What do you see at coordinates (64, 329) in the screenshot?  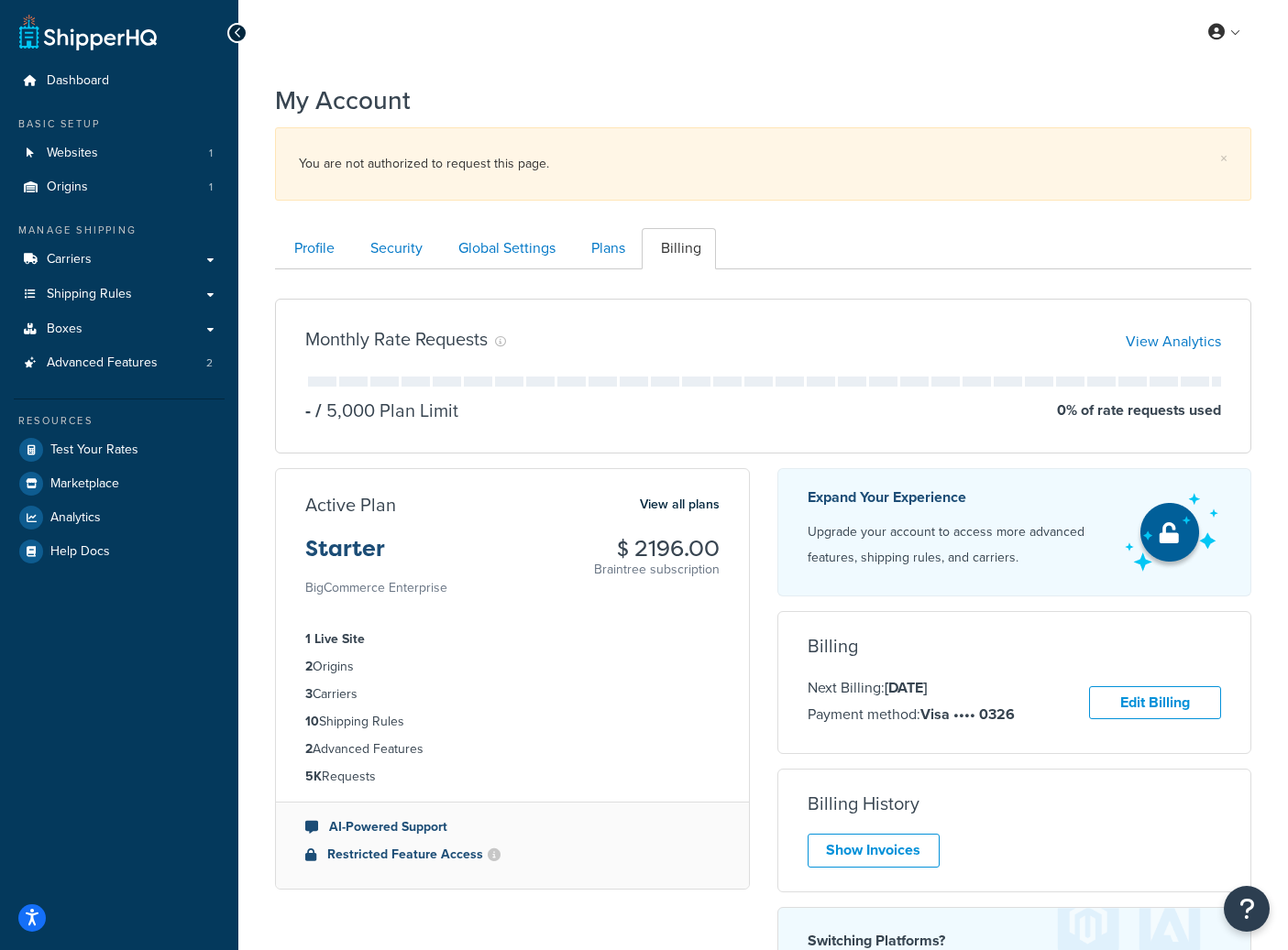 I see `span: Boxes` at bounding box center [64, 329].